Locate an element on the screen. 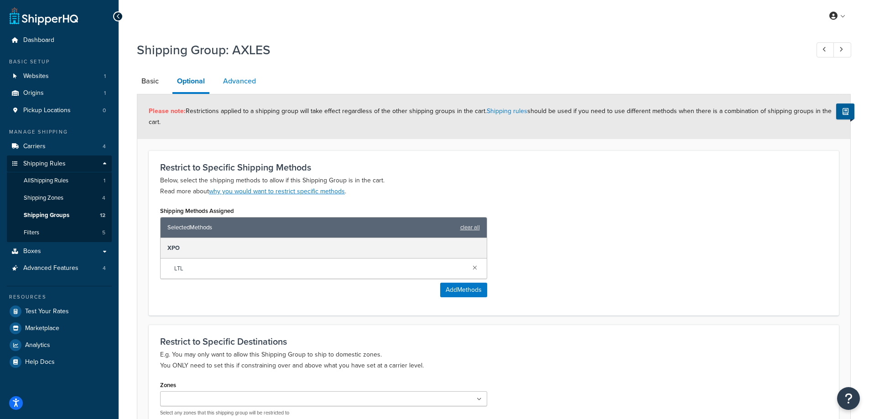 The height and width of the screenshot is (419, 869). li: Analytics is located at coordinates (59, 345).